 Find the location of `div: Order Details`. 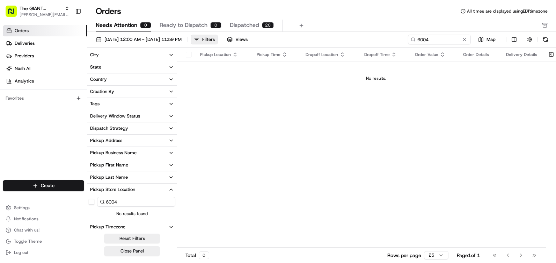

div: Order Details is located at coordinates (479, 55).